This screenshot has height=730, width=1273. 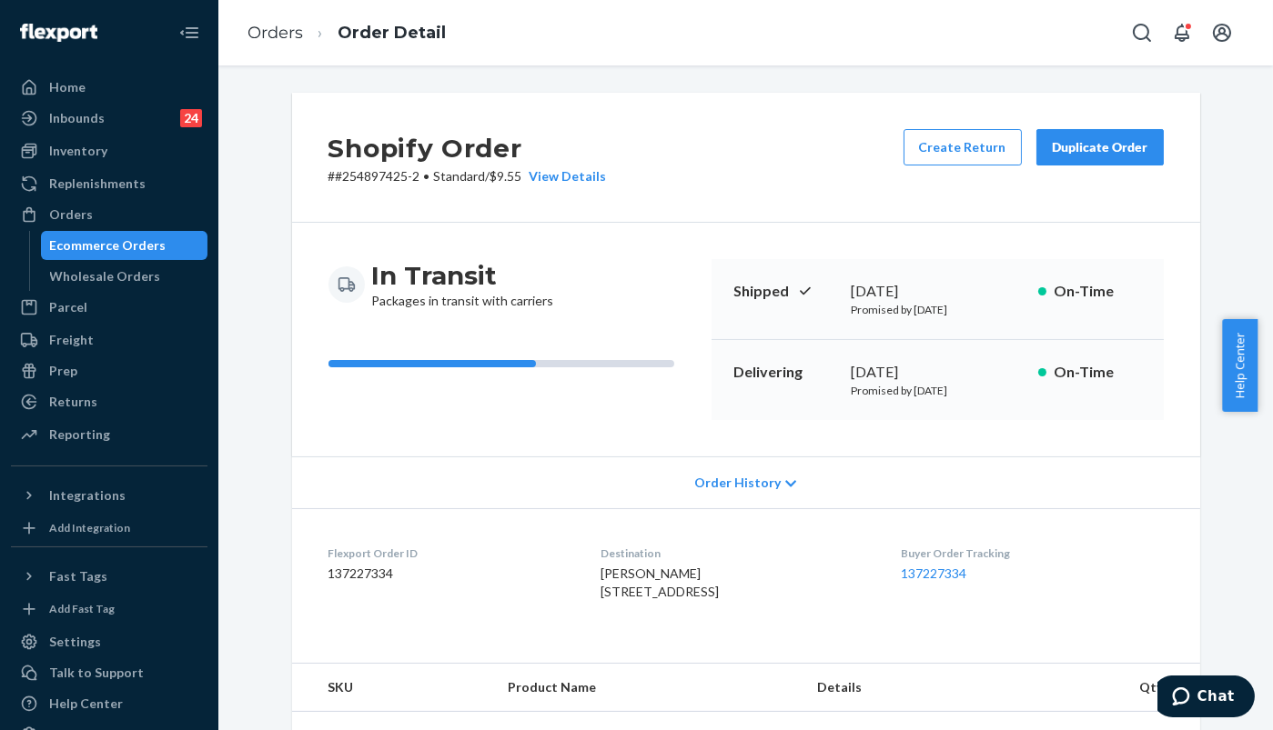 What do you see at coordinates (1100, 147) in the screenshot?
I see `button: Duplicate Order` at bounding box center [1100, 147].